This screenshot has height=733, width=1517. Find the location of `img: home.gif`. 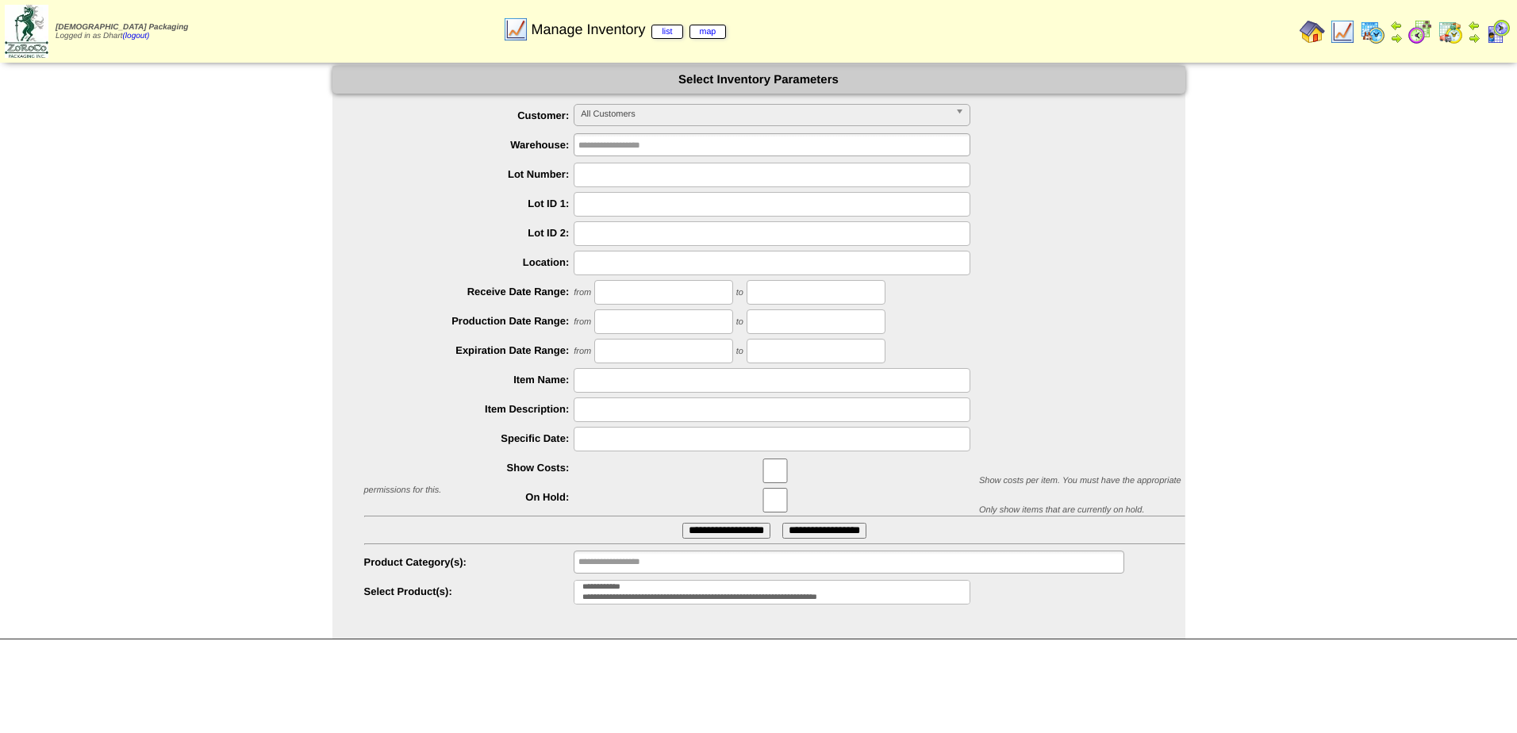

img: home.gif is located at coordinates (1312, 32).